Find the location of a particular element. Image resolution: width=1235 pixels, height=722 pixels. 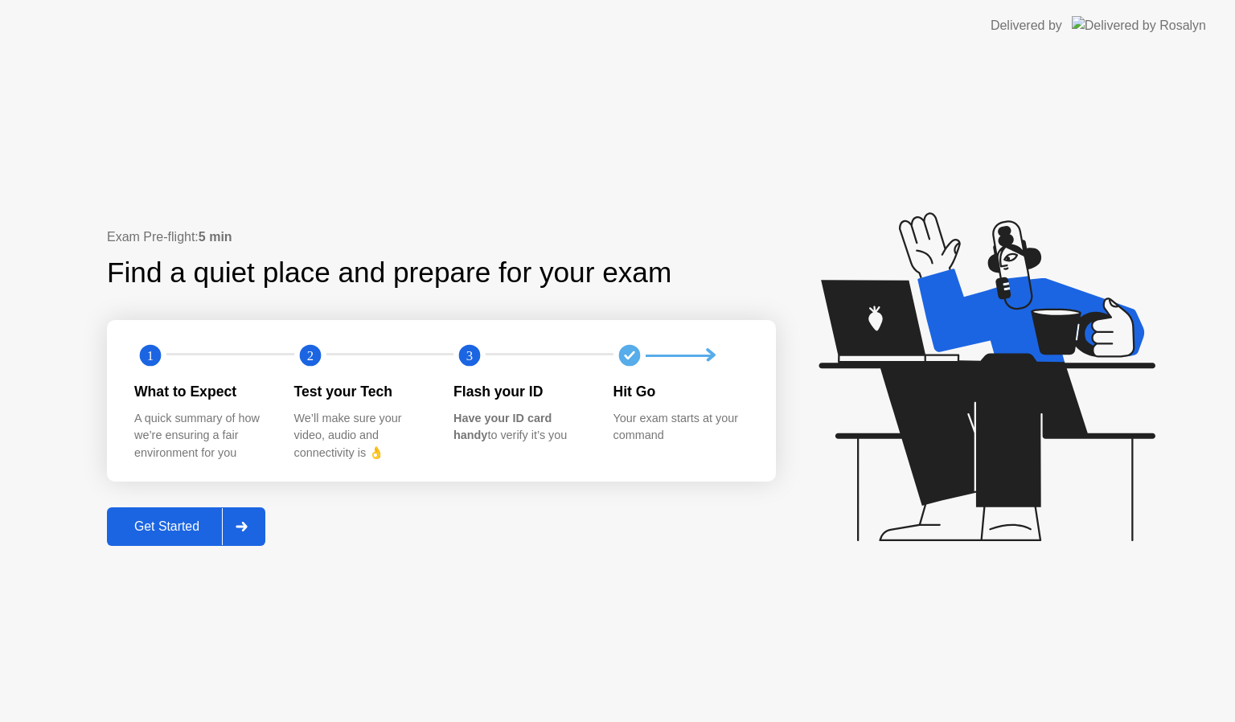

div: Delivered by is located at coordinates (1026, 26).